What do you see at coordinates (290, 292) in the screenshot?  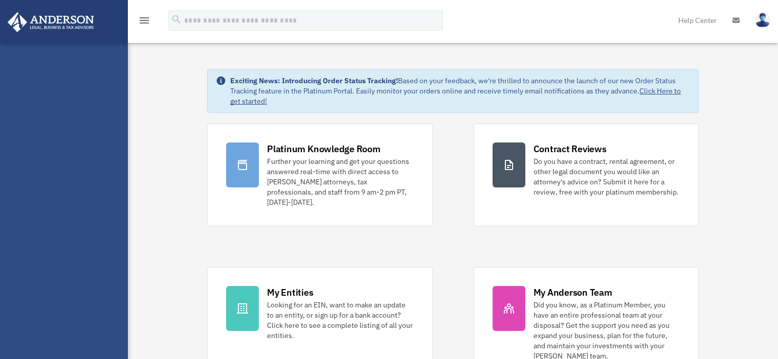 I see `div: My Entities` at bounding box center [290, 292].